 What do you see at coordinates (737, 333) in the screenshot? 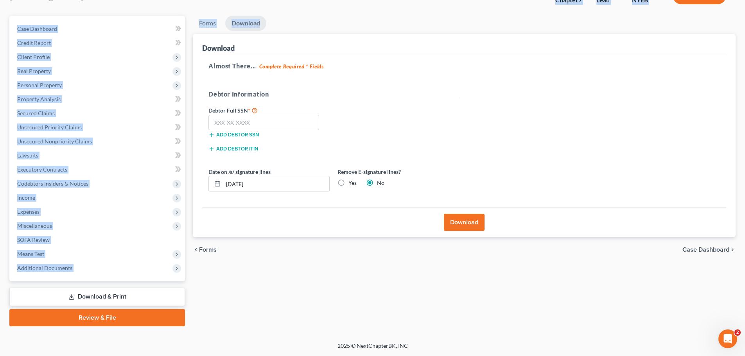
I see `span: 2` at bounding box center [737, 333].